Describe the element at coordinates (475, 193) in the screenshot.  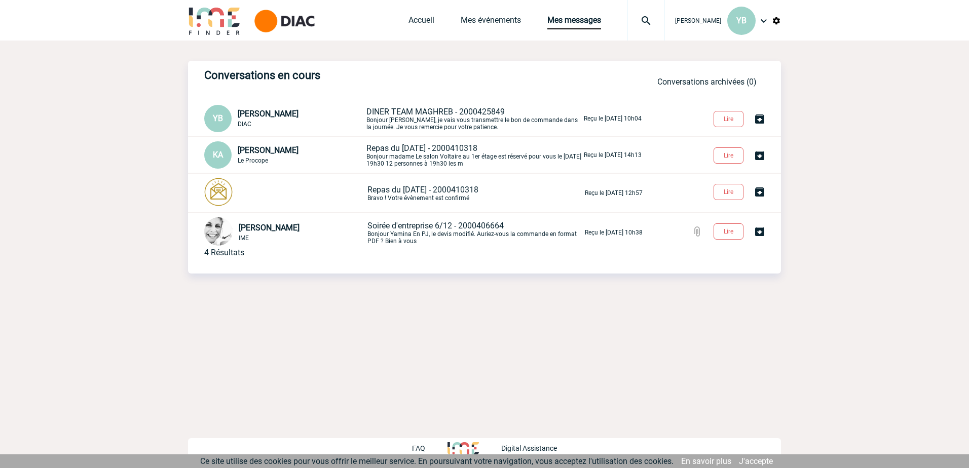
I see `p: Bravo ! Votre évènement est confirmé` at that location.